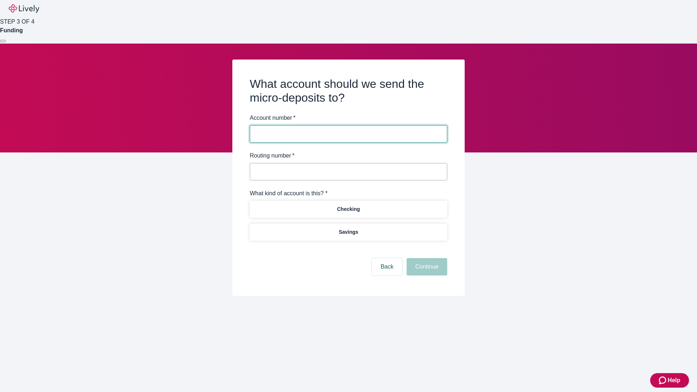 Image resolution: width=697 pixels, height=392 pixels. What do you see at coordinates (349, 209) in the screenshot?
I see `button: Checking` at bounding box center [349, 209].